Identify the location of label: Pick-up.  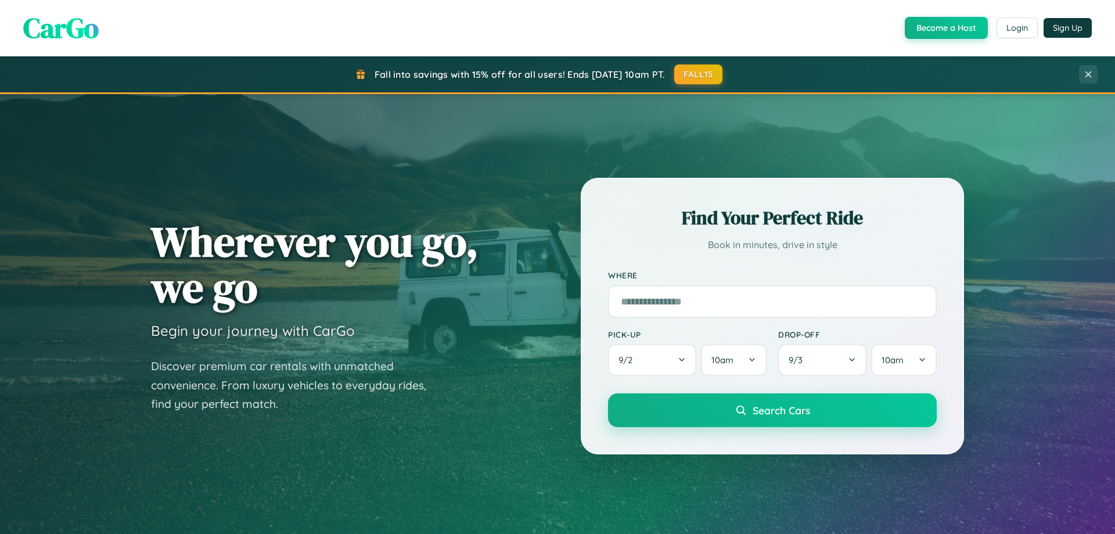
(687, 334).